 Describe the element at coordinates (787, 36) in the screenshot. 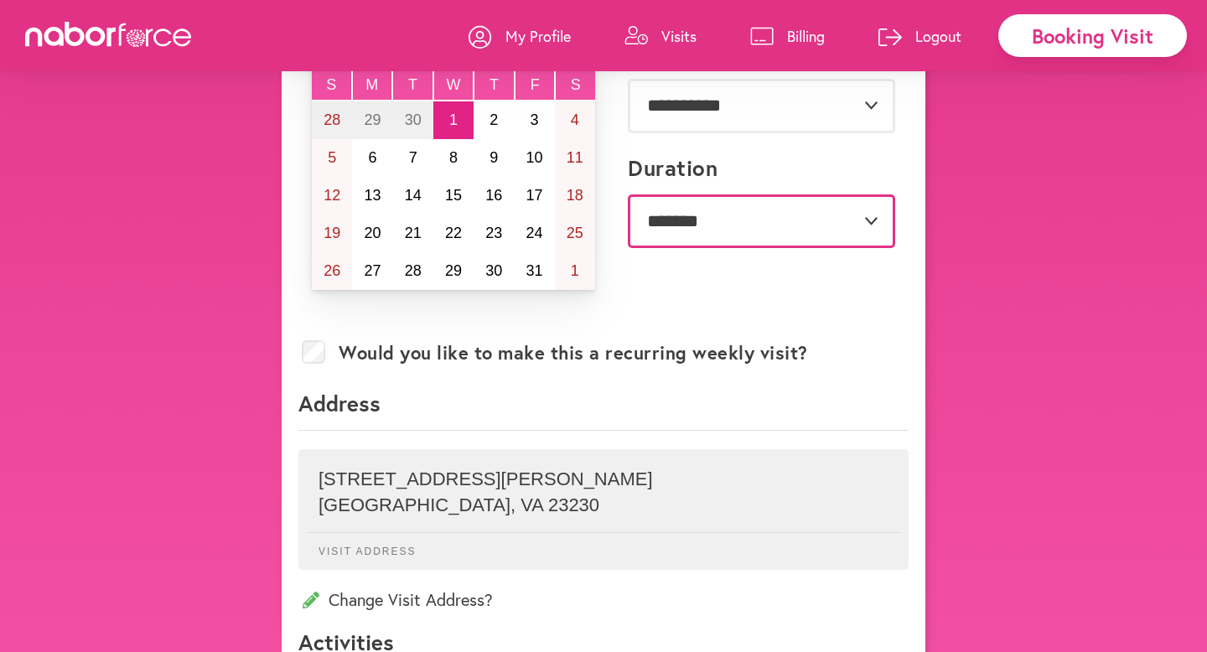

I see `a: Billing` at that location.